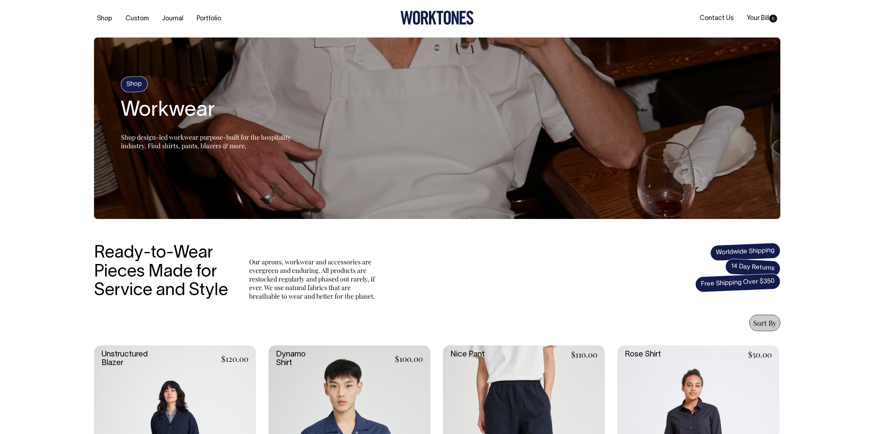 The height and width of the screenshot is (434, 874). I want to click on a: Journal, so click(173, 19).